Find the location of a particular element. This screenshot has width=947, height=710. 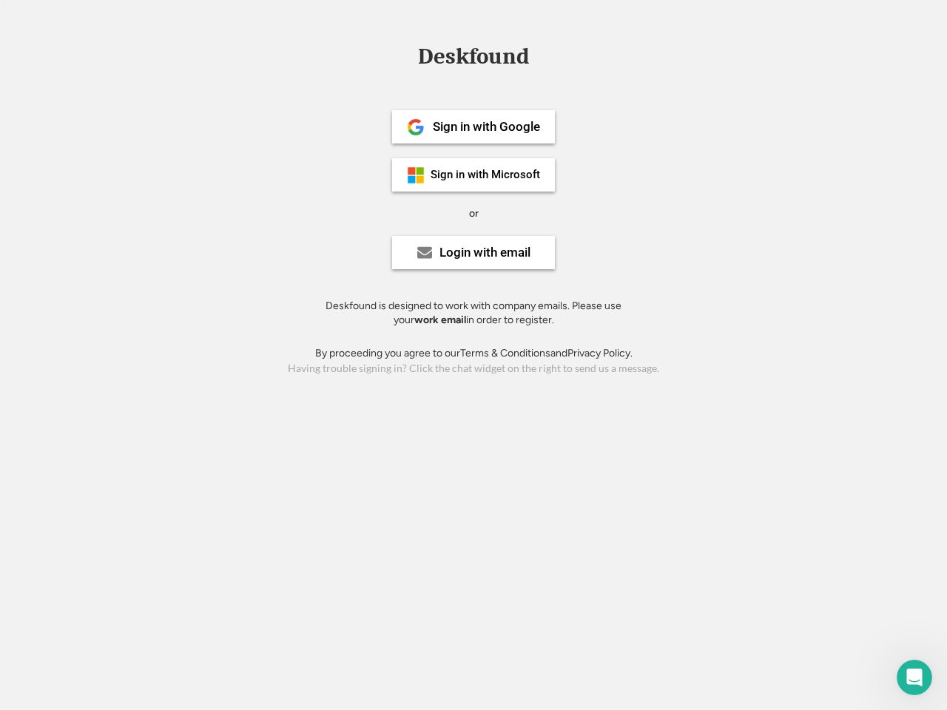

a: Terms & Conditions is located at coordinates (505, 353).